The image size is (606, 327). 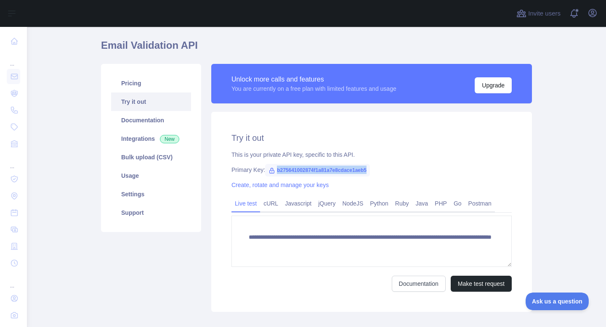 I want to click on a: Postman, so click(x=479, y=204).